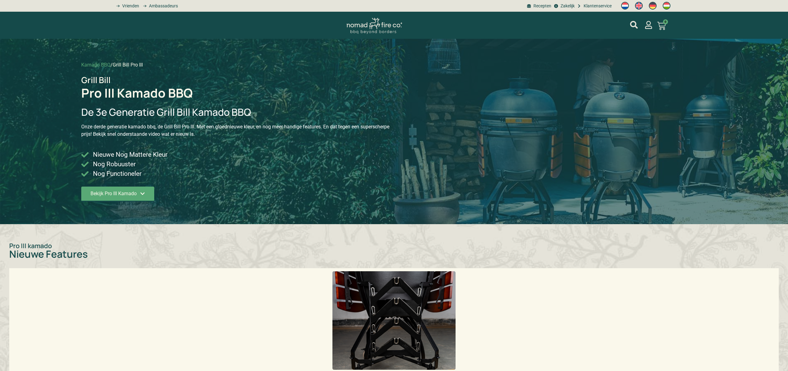  What do you see at coordinates (394, 320) in the screenshot?
I see `img: Grill Bill Grate Organizer` at bounding box center [394, 320].